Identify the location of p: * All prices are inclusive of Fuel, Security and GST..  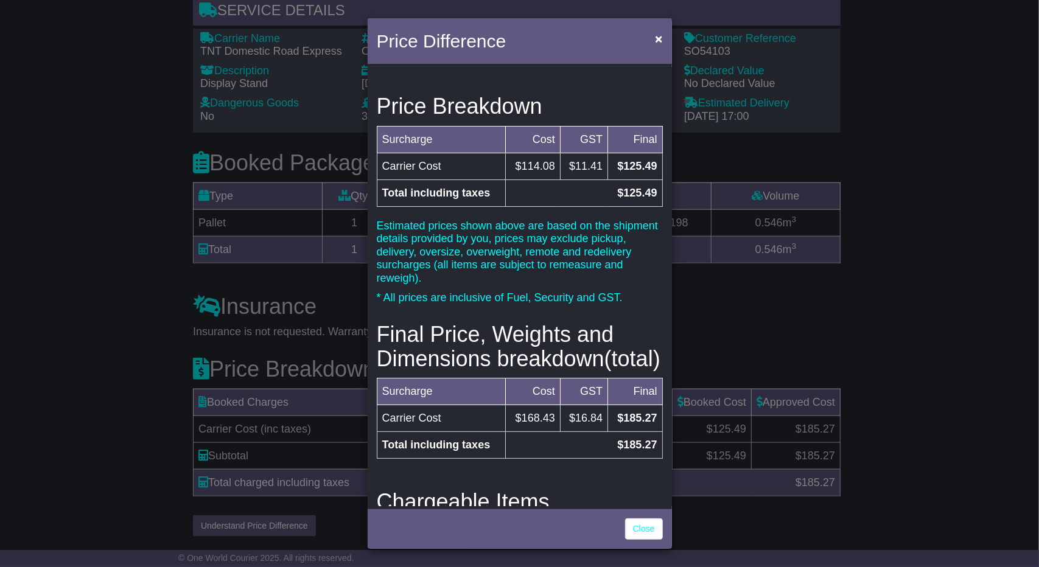
(520, 298).